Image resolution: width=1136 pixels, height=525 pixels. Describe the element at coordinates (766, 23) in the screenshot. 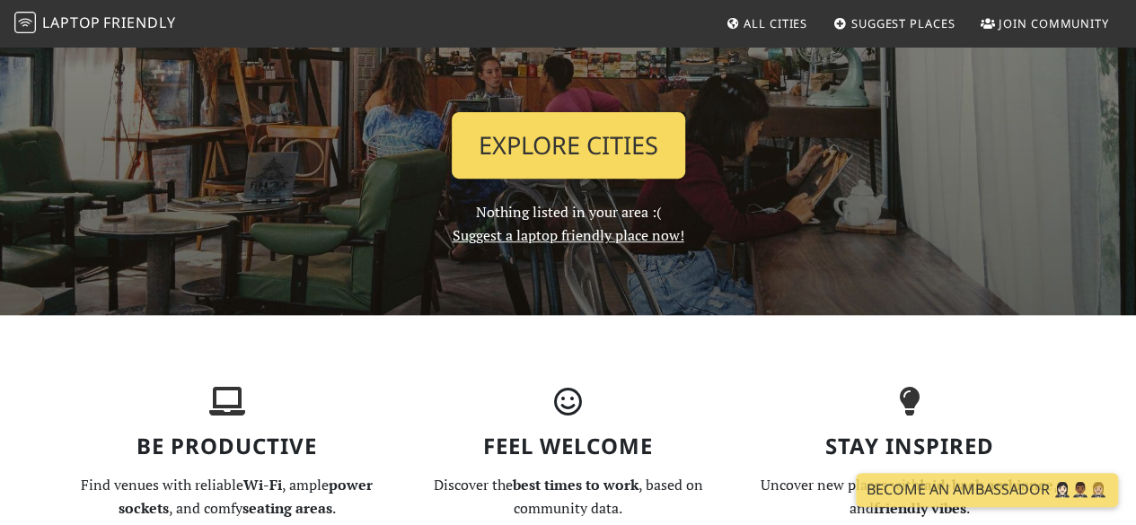

I see `a: All Cities` at that location.